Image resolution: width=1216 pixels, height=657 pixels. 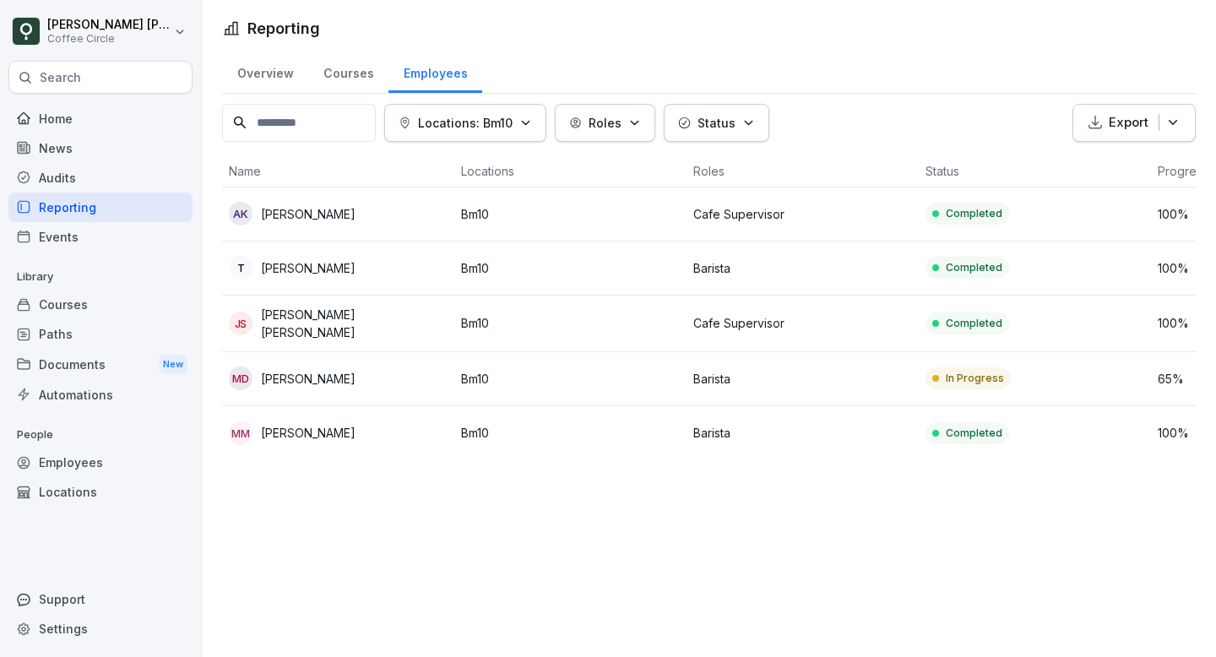 What do you see at coordinates (101, 628) in the screenshot?
I see `div: Settings` at bounding box center [101, 628].